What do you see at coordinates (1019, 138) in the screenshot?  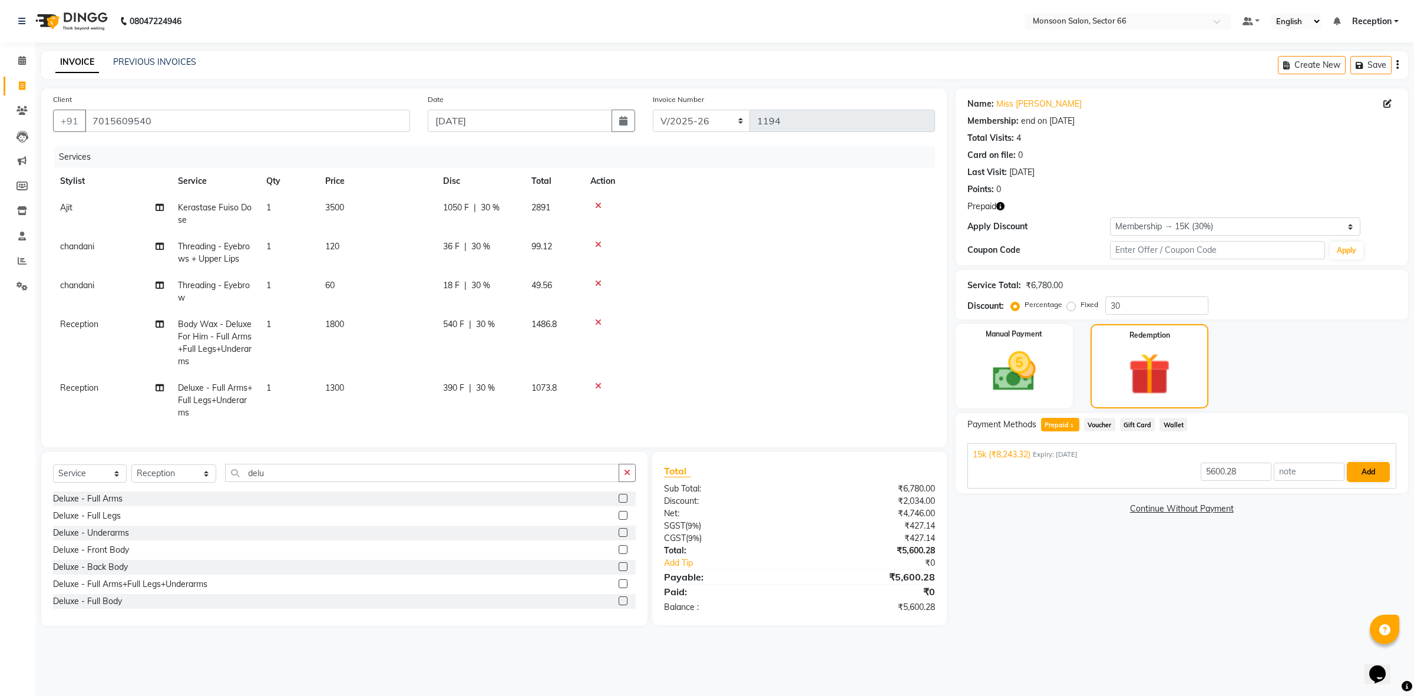 I see `div: 4` at bounding box center [1019, 138].